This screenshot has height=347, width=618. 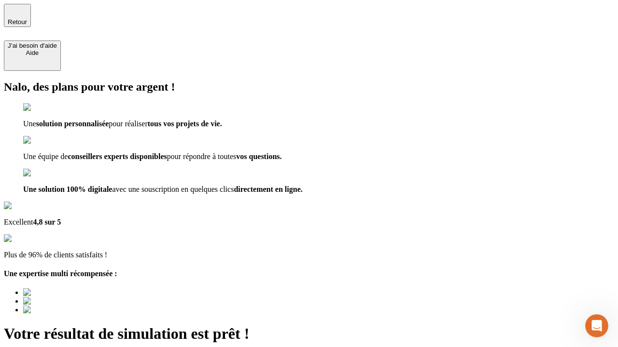 What do you see at coordinates (309, 87) in the screenshot?
I see `h2: Nalo, des plans pour votre argent !` at bounding box center [309, 87].